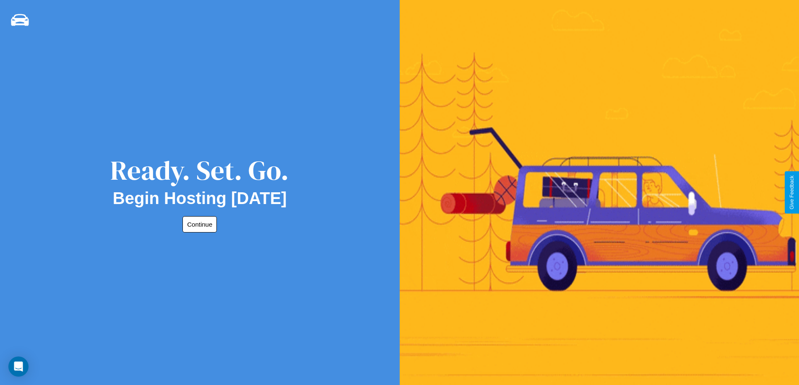  I want to click on div: Open Intercom Messenger, so click(18, 367).